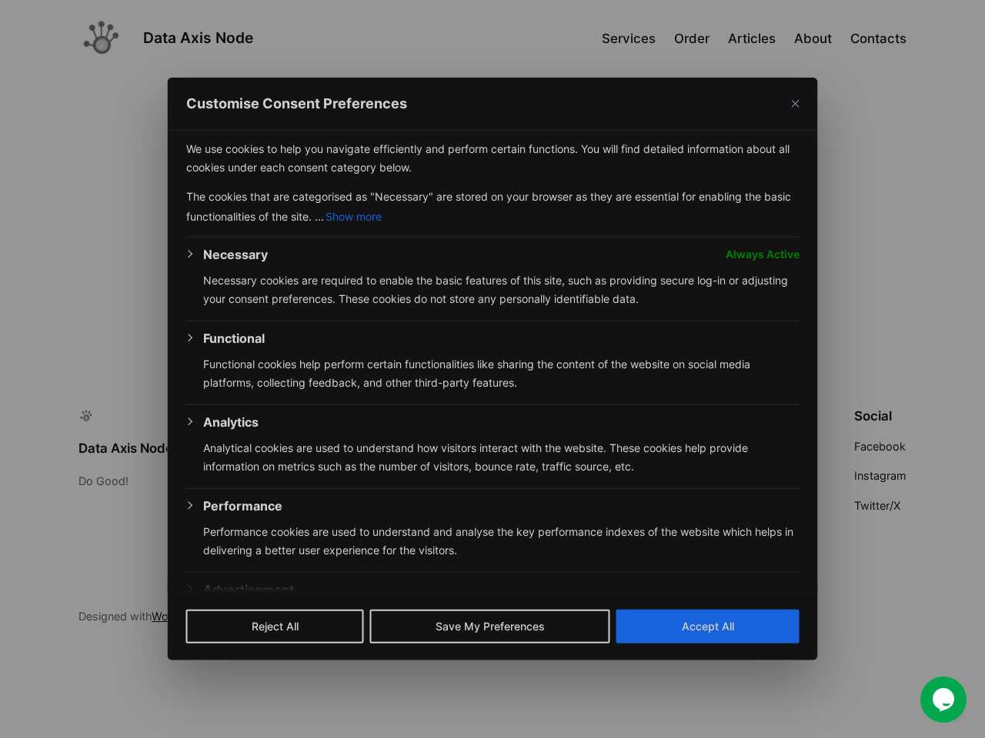 This screenshot has height=738, width=985. Describe the element at coordinates (492, 369) in the screenshot. I see `div: Customise Consent Preferences` at that location.